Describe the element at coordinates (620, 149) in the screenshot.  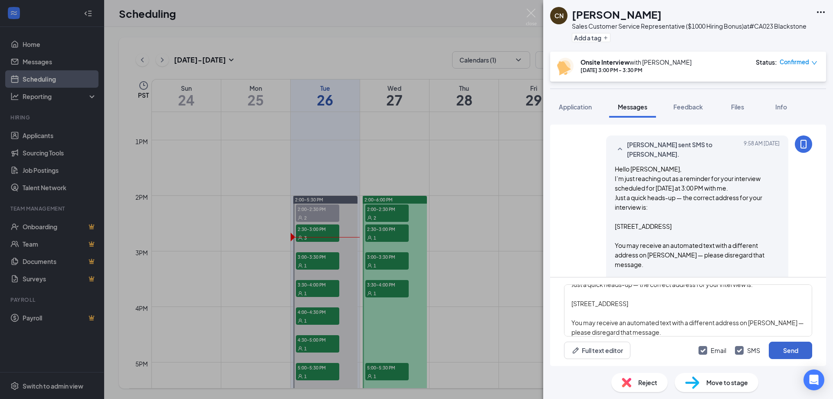
I see `svg: SmallChevronUp` at that location.